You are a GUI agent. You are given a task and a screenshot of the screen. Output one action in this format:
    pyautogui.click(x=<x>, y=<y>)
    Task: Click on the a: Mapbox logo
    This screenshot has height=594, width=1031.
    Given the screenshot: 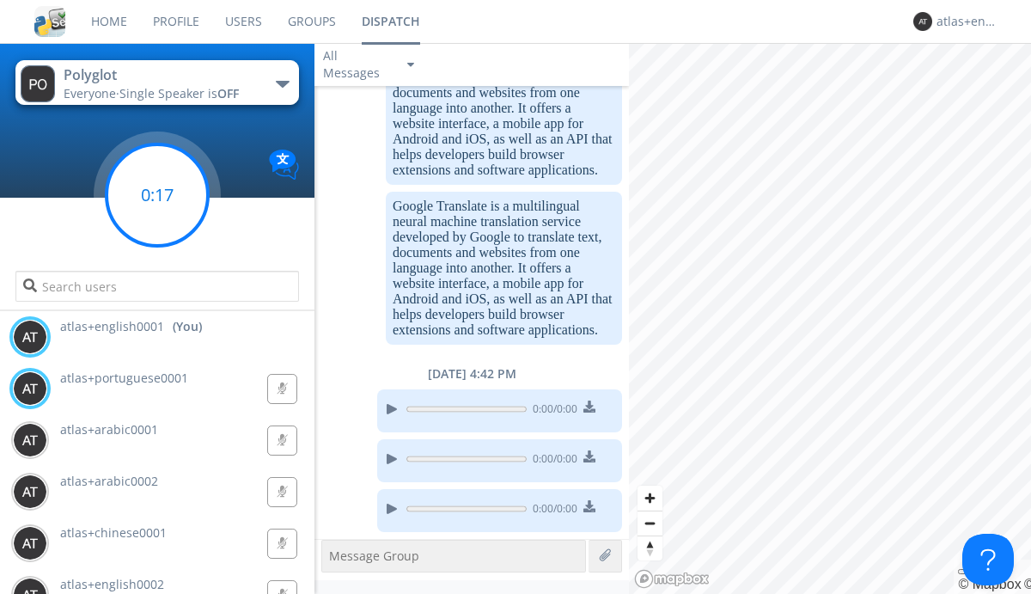 What is the action you would take?
    pyautogui.click(x=672, y=578)
    